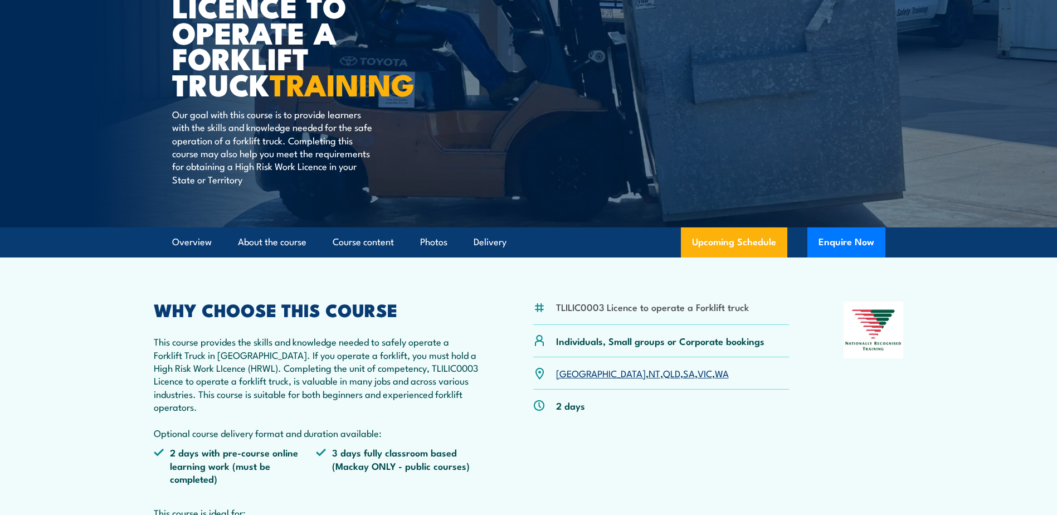 Image resolution: width=1057 pixels, height=515 pixels. Describe the element at coordinates (274, 147) in the screenshot. I see `p: Our goal with this course is to provide learners with the skills and knowledge needed for the saf...` at that location.